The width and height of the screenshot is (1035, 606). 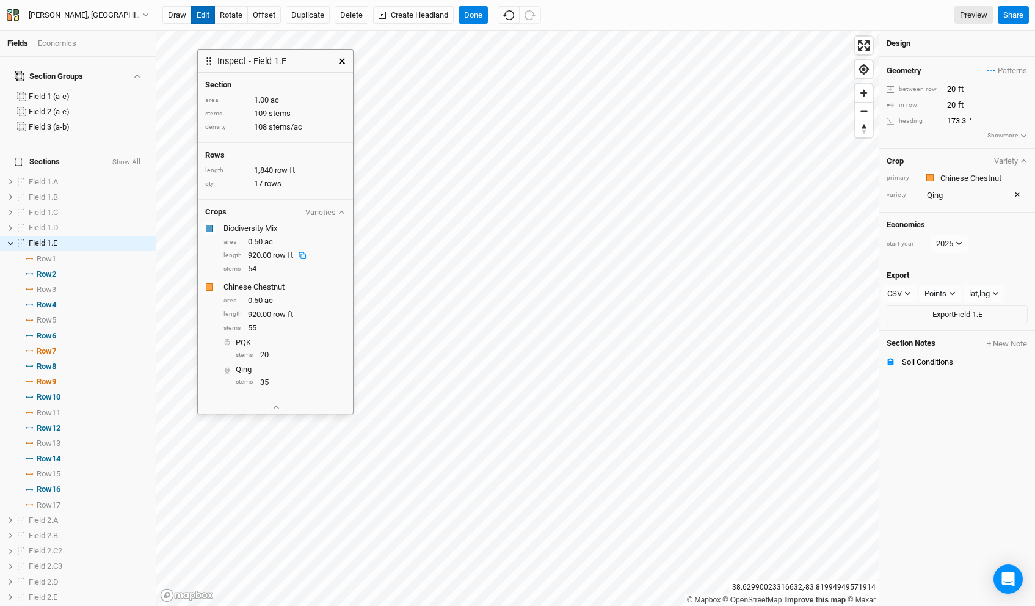 What do you see at coordinates (49, 76) in the screenshot?
I see `div: Section Groups` at bounding box center [49, 76].